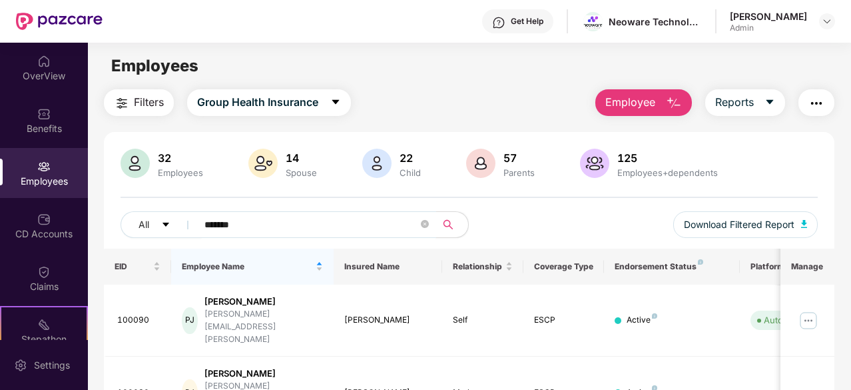 The width and height of the screenshot is (851, 390). I want to click on button: Reportscaret-down, so click(745, 103).